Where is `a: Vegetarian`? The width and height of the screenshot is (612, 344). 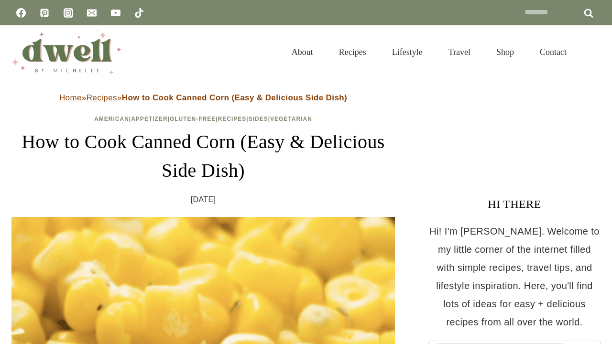
a: Vegetarian is located at coordinates (291, 119).